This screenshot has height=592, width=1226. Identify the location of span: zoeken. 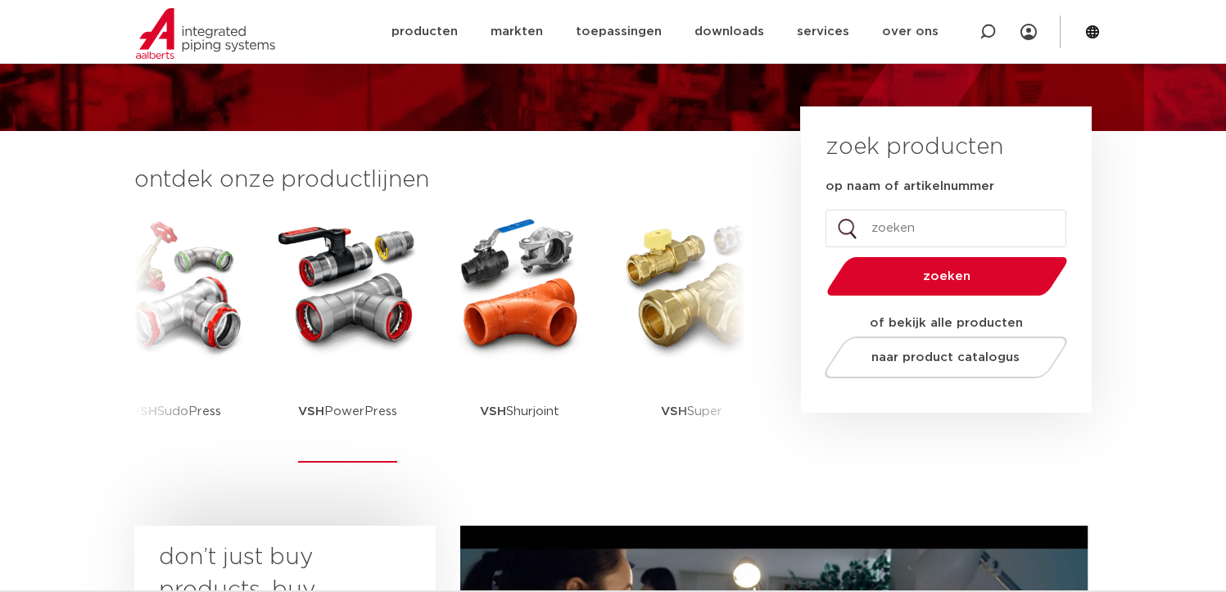
(947, 276).